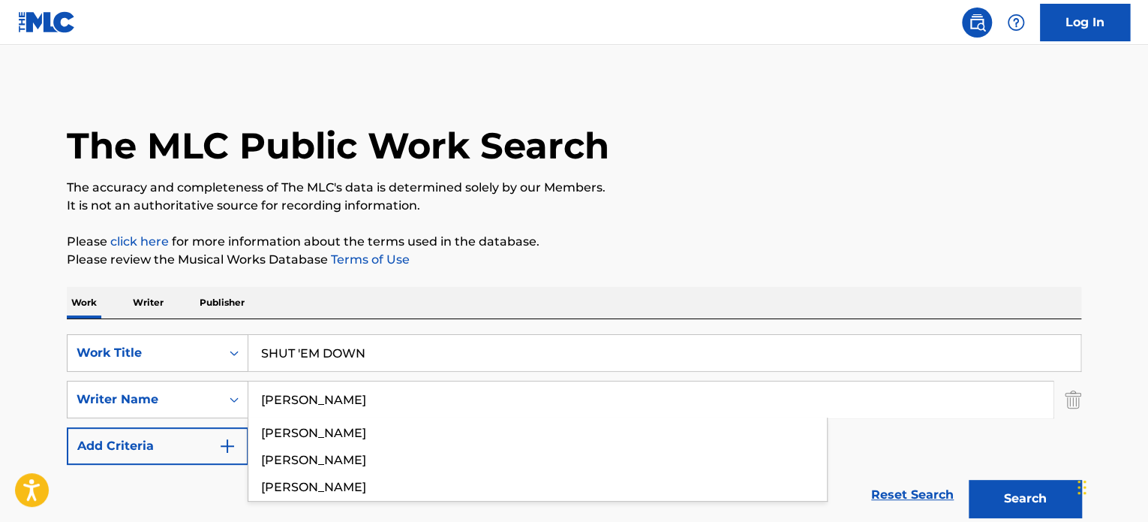 This screenshot has width=1148, height=522. I want to click on div: Drag, so click(1082, 487).